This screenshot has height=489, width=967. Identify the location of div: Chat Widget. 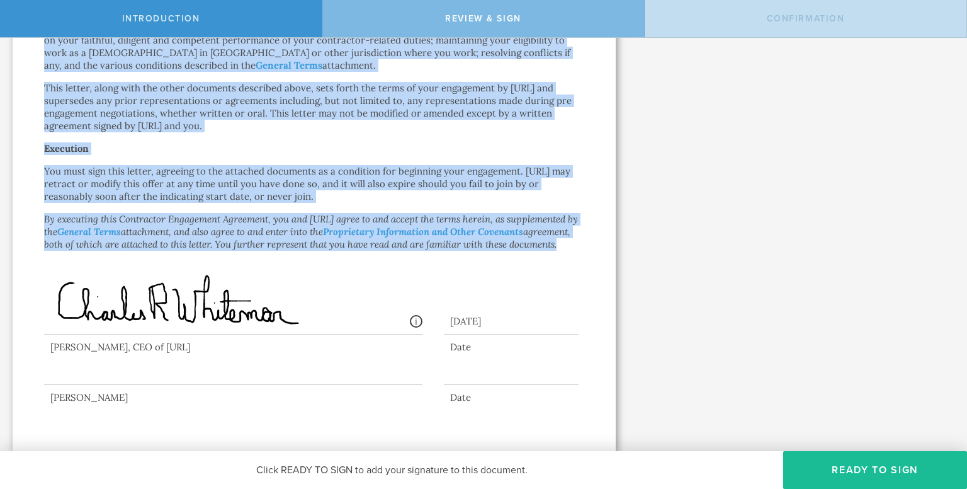
(936, 421).